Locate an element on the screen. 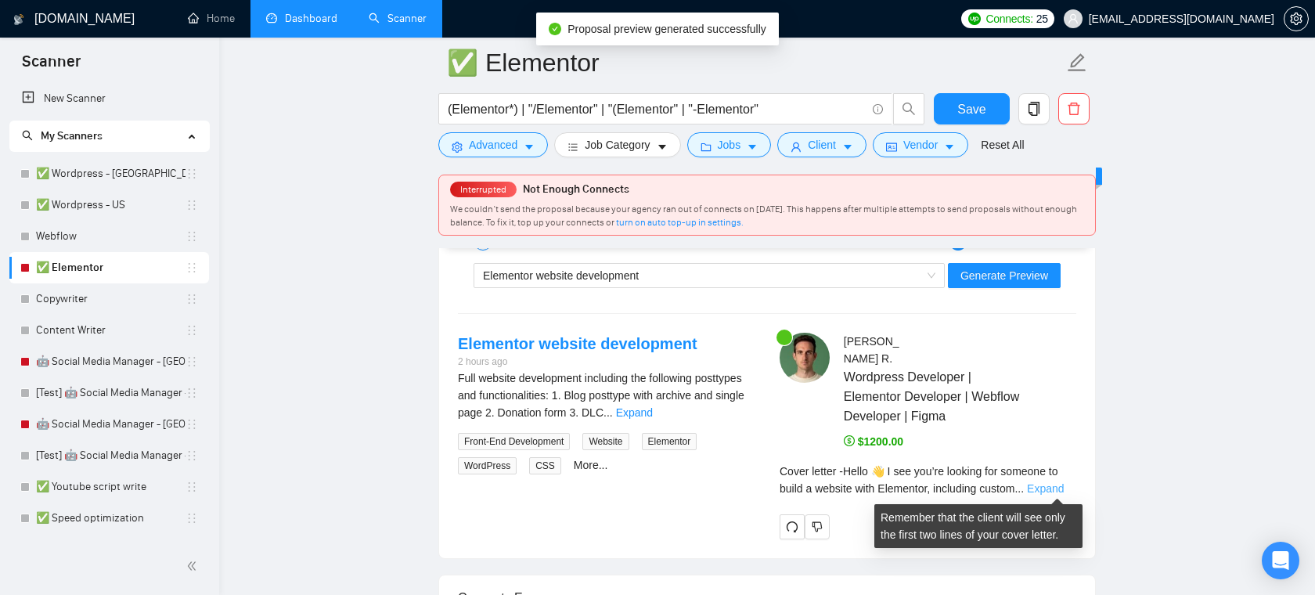 This screenshot has height=595, width=1315. span: edit is located at coordinates (1077, 63).